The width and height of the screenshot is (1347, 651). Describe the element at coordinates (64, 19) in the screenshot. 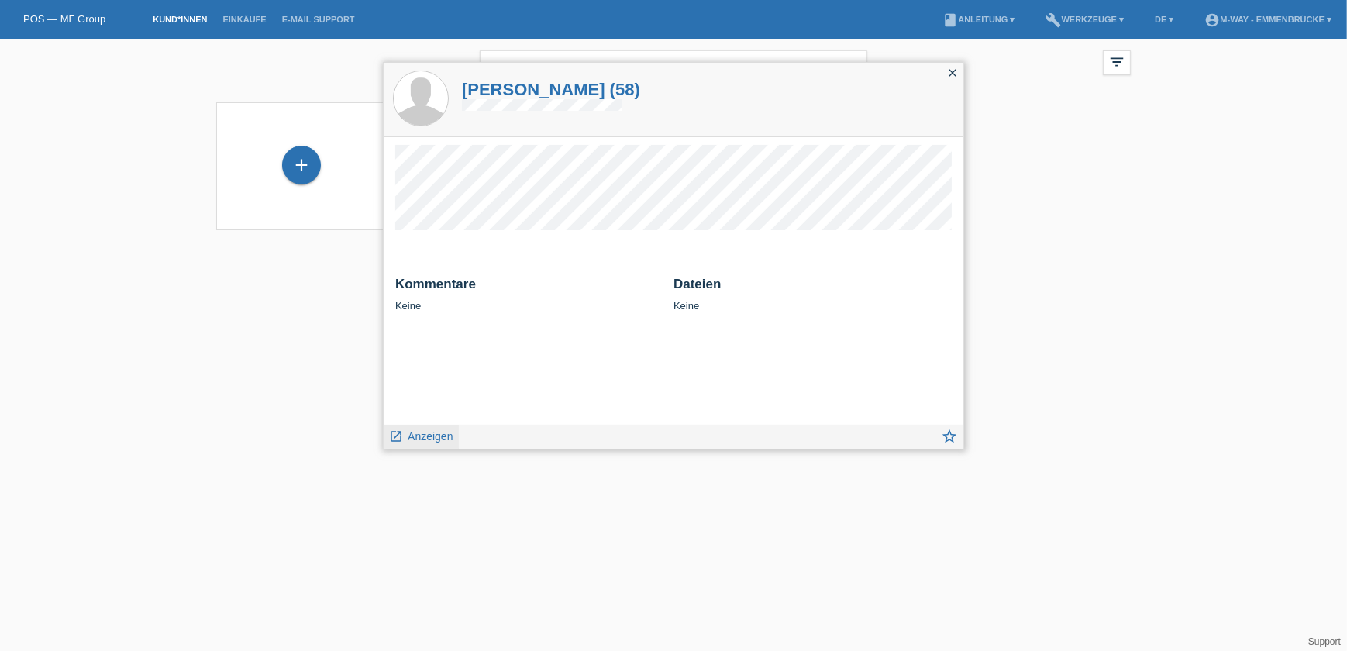

I see `a: POS — MF Group` at that location.